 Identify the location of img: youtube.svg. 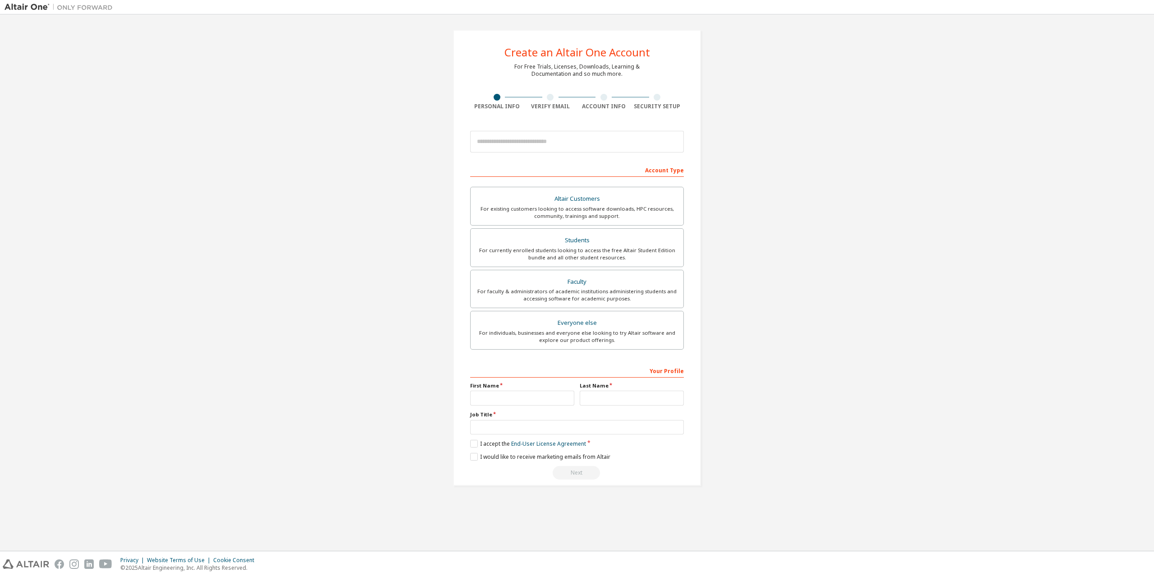
(106, 564).